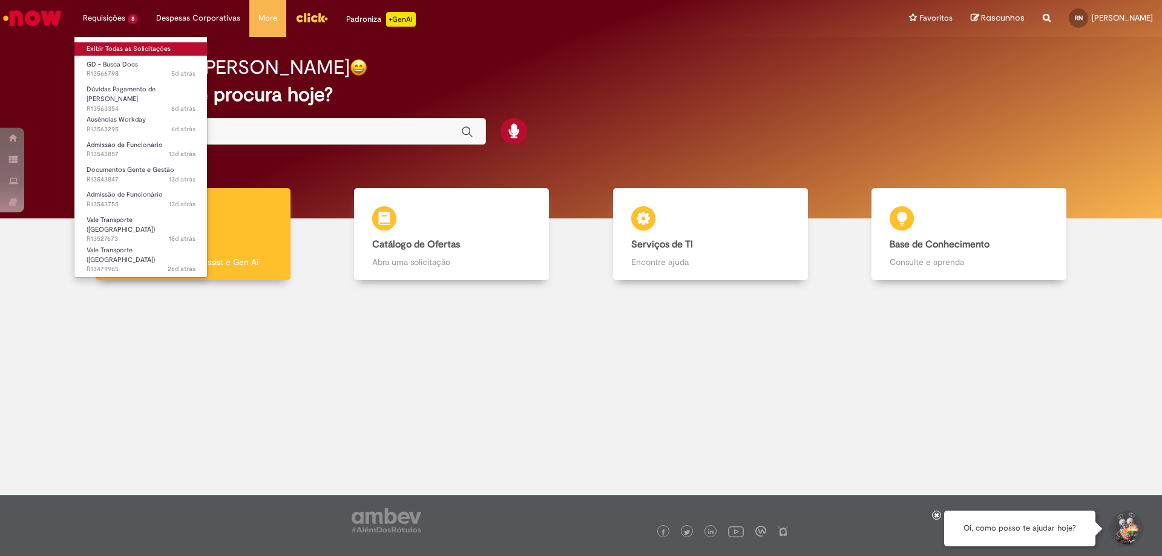  I want to click on a: Catálogo de Ofertas Abra uma solicitação, so click(452, 234).